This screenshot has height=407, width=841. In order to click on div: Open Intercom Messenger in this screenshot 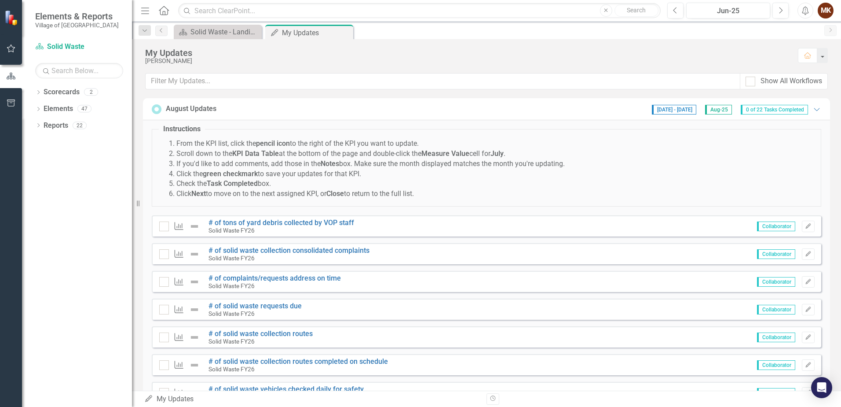, I will do `click(822, 387)`.